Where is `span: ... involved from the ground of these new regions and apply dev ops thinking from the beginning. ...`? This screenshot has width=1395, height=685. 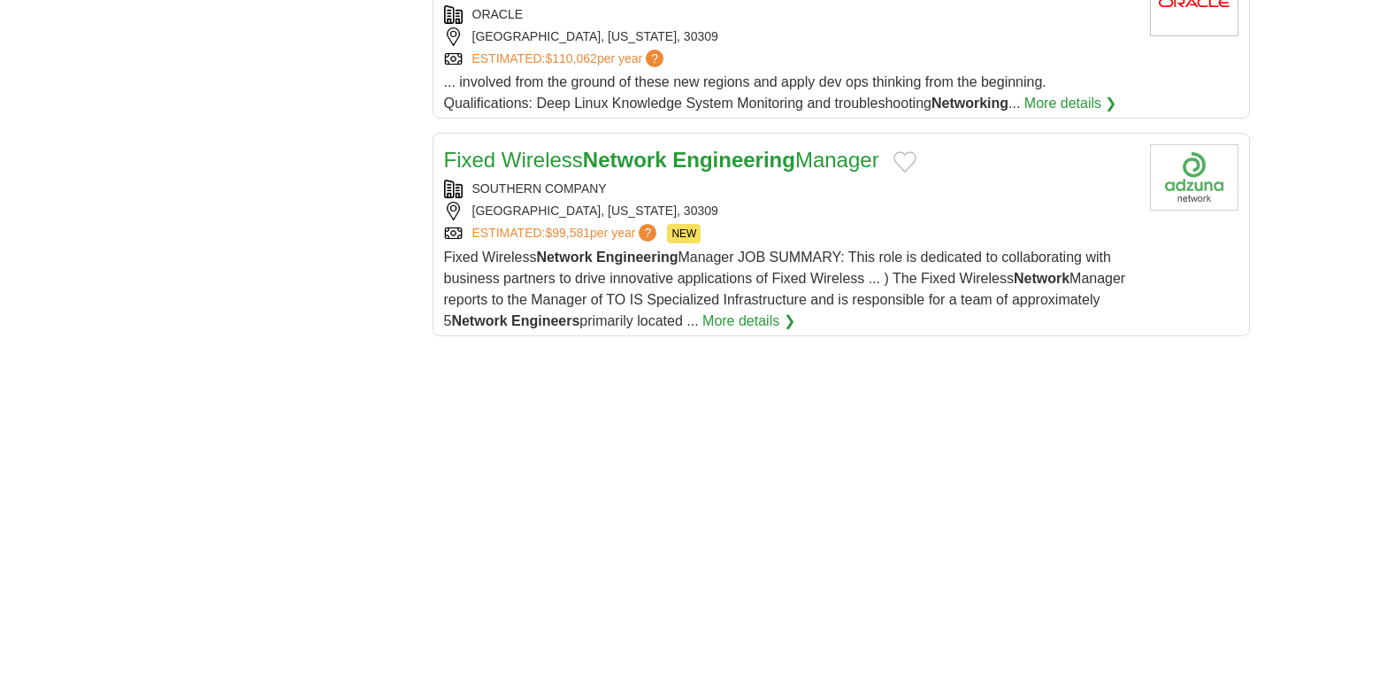
span: ... involved from the ground of these new regions and apply dev ops thinking from the beginning. ... is located at coordinates (745, 92).